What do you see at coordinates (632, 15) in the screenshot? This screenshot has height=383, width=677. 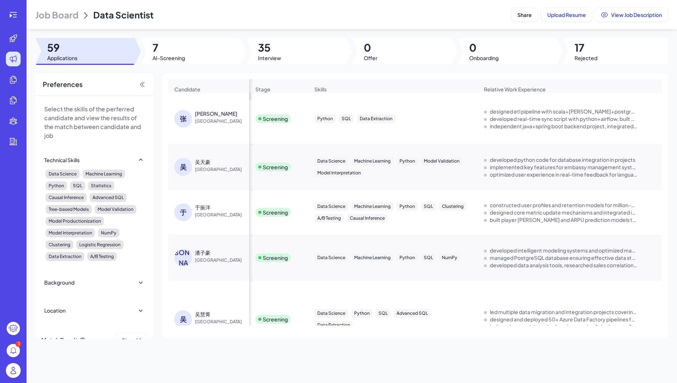 I see `button: View Job Description` at bounding box center [632, 15].